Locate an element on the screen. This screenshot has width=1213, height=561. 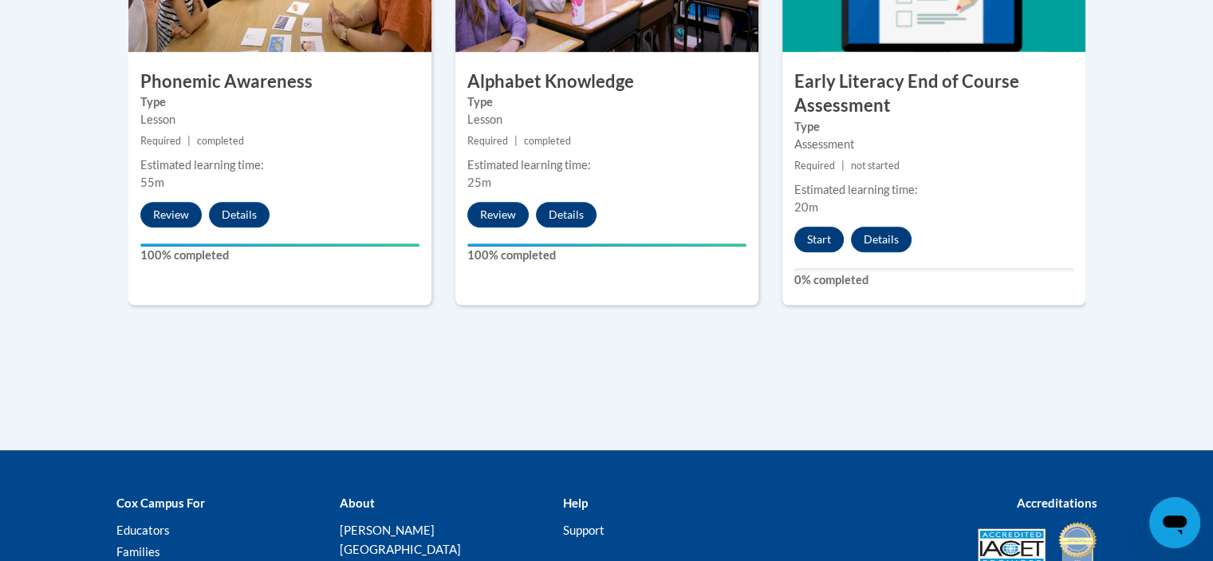
span: 55m is located at coordinates (152, 182).